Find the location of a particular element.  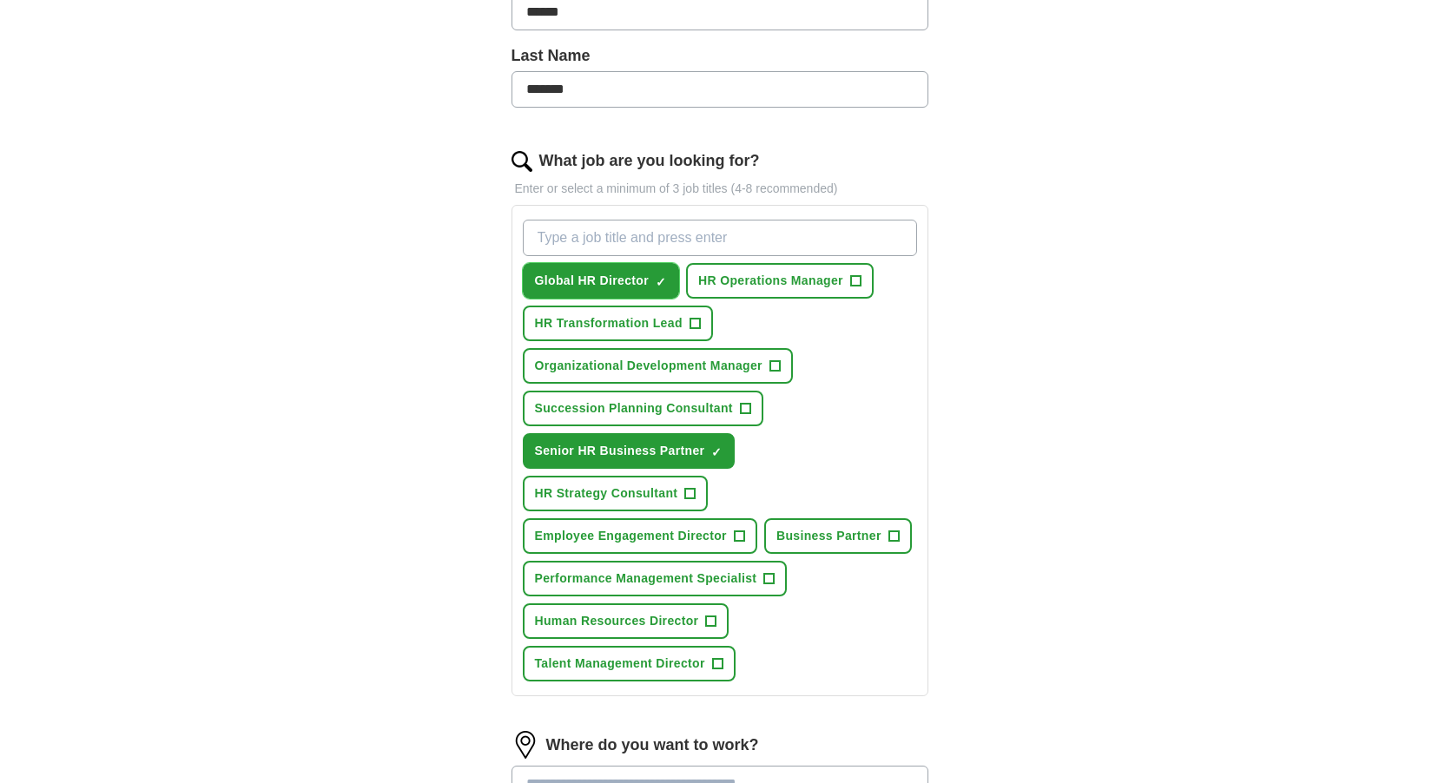

span: Employee Engagement Director is located at coordinates (630, 536).